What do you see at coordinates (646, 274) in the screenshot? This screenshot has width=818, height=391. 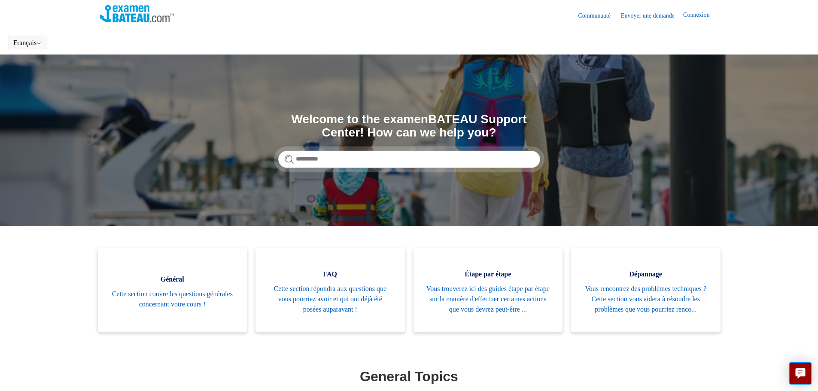 I see `span: Dépannage` at bounding box center [646, 274].